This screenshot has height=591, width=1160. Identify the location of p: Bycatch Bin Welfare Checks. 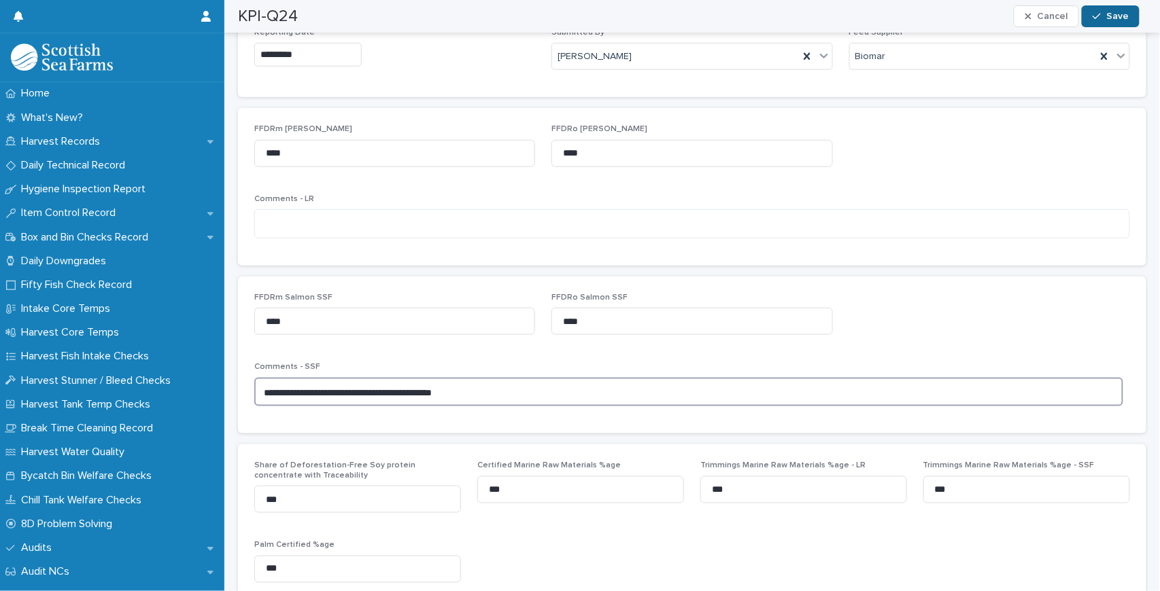
(89, 476).